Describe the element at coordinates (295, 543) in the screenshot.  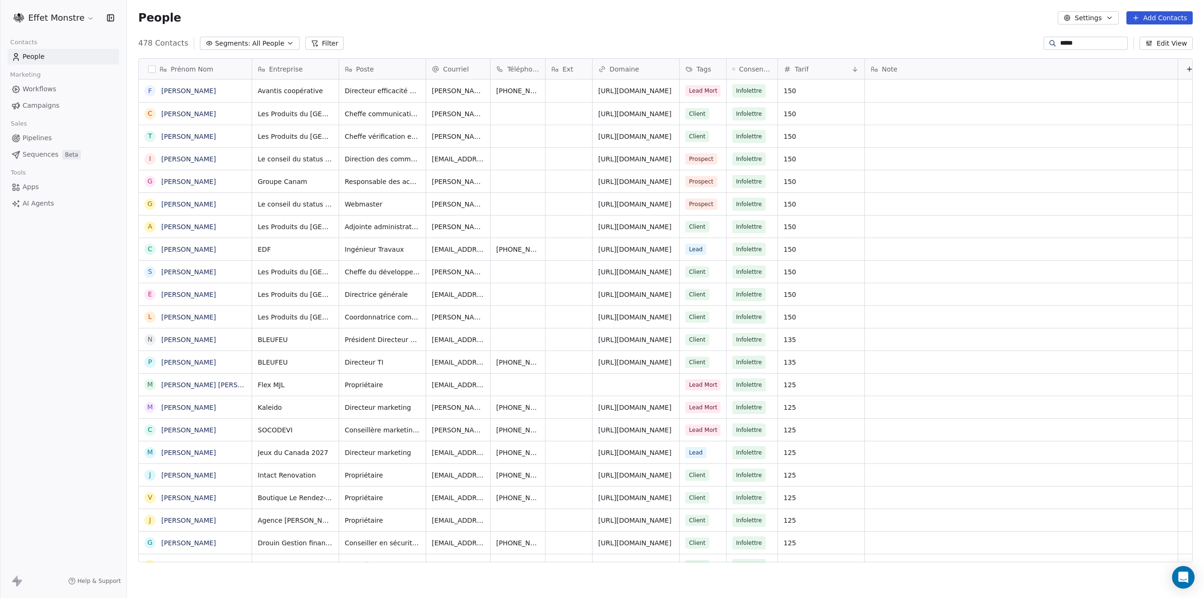
I see `span: Drouin Gestion financière` at that location.